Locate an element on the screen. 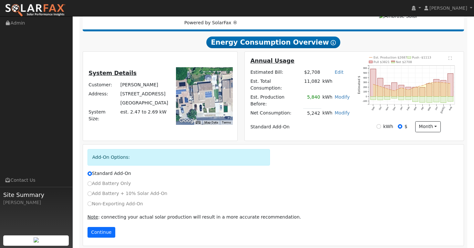  input: Add Battery Only is located at coordinates (90, 183).